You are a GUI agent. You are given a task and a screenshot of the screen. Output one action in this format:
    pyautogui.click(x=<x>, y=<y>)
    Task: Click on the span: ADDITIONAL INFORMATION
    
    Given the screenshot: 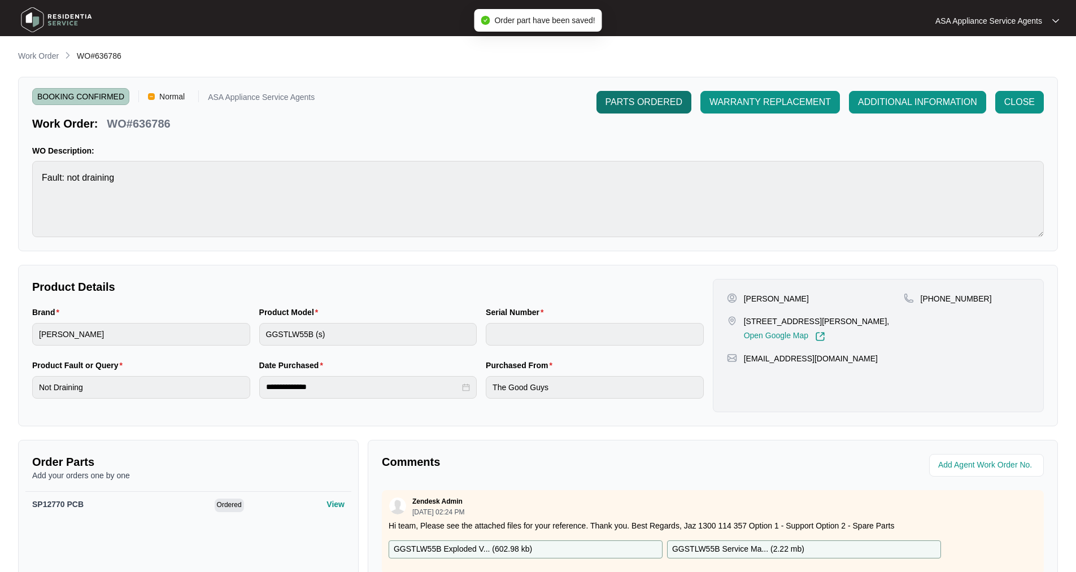 What is the action you would take?
    pyautogui.click(x=917, y=102)
    